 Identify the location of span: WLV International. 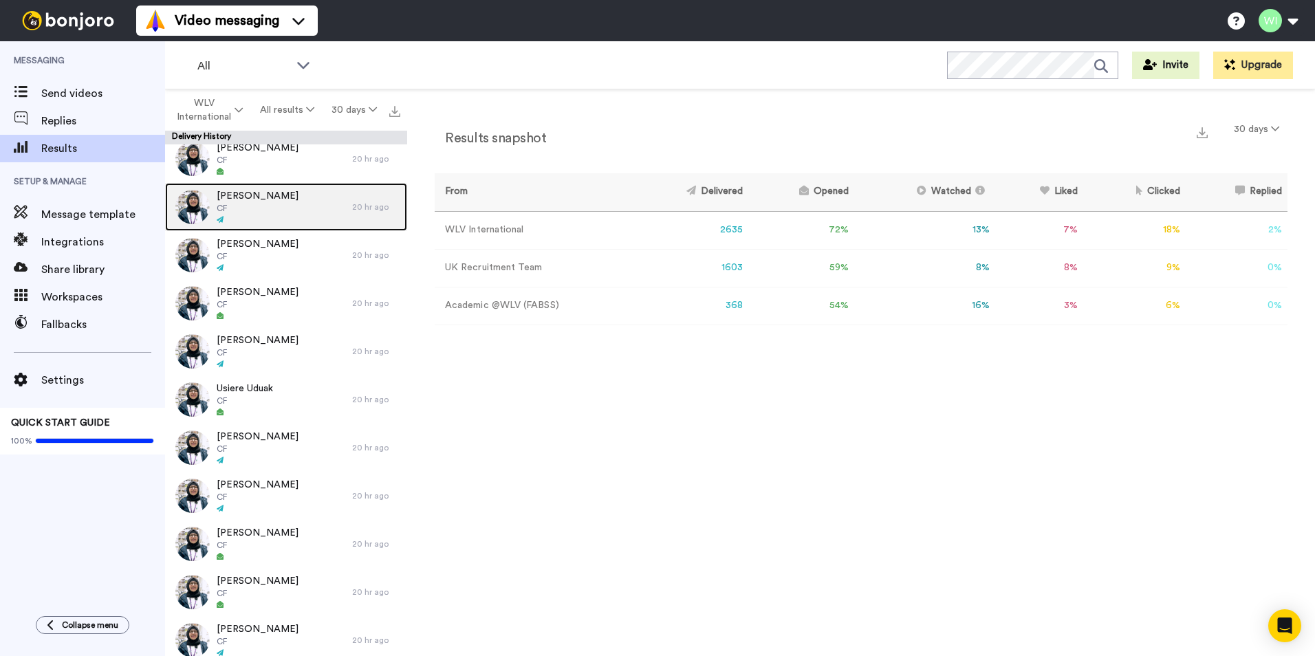
(204, 110).